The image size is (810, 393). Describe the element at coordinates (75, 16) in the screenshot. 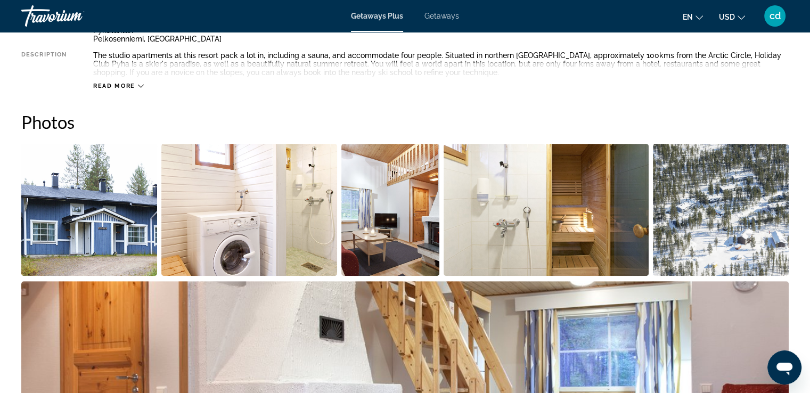

I see `a: Travorium` at that location.